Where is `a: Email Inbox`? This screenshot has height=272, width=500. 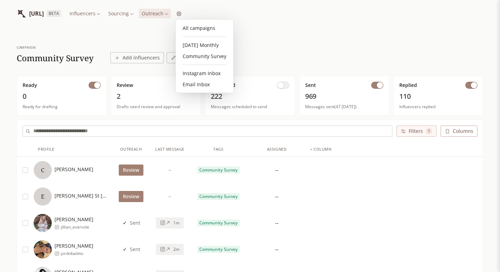
a: Email Inbox is located at coordinates (205, 84).